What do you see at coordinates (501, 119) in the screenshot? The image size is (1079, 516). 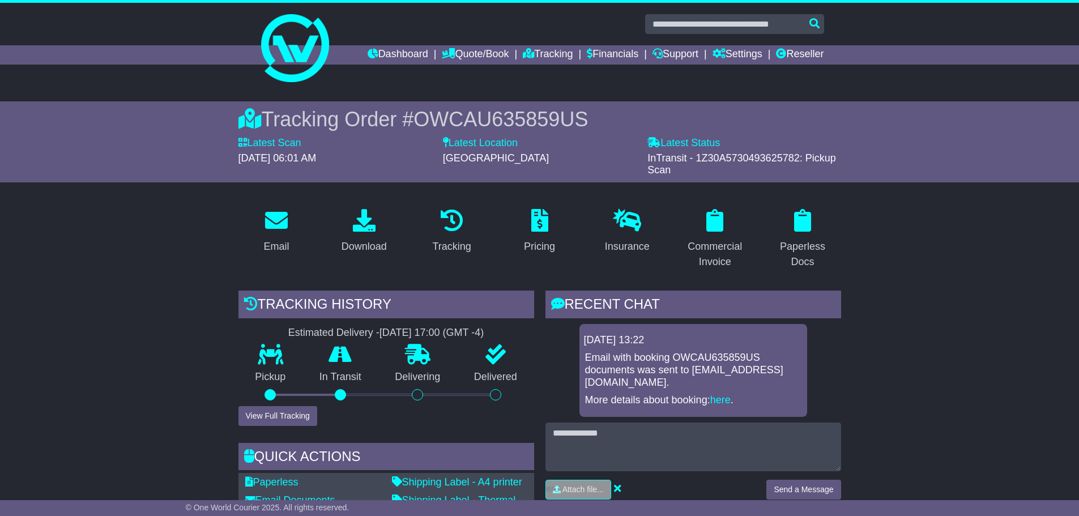 I see `span: OWCAU635859US` at bounding box center [501, 119].